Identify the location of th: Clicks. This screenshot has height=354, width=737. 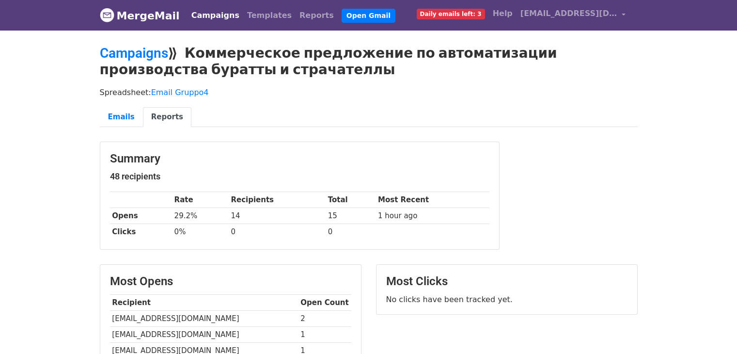
(141, 232).